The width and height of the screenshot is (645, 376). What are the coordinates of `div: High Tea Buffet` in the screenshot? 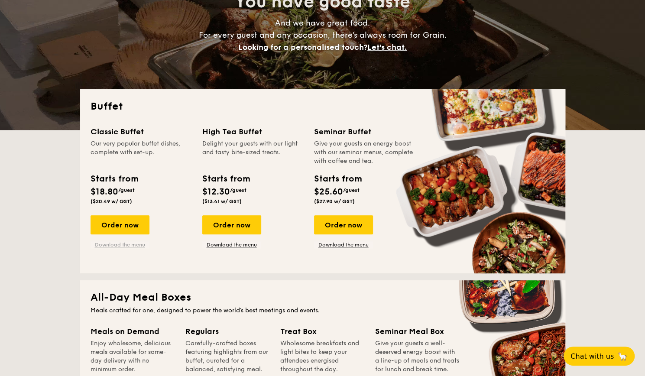 It's located at (253, 132).